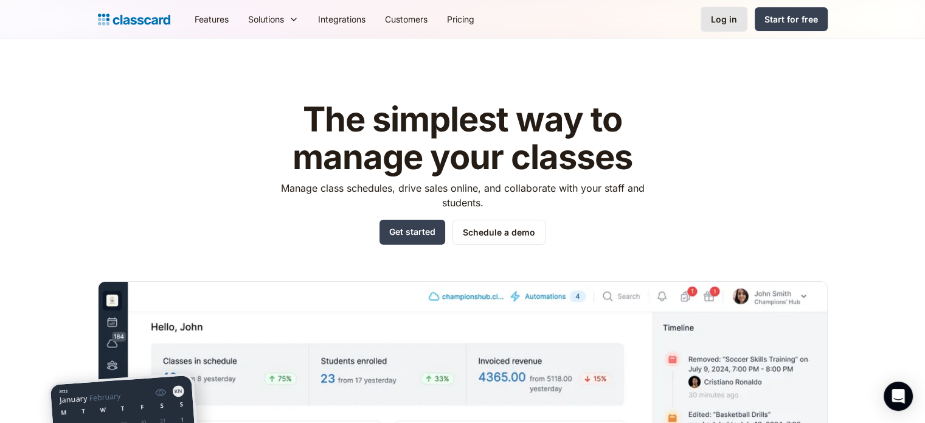  What do you see at coordinates (899, 396) in the screenshot?
I see `div: Open Intercom Messenger` at bounding box center [899, 396].